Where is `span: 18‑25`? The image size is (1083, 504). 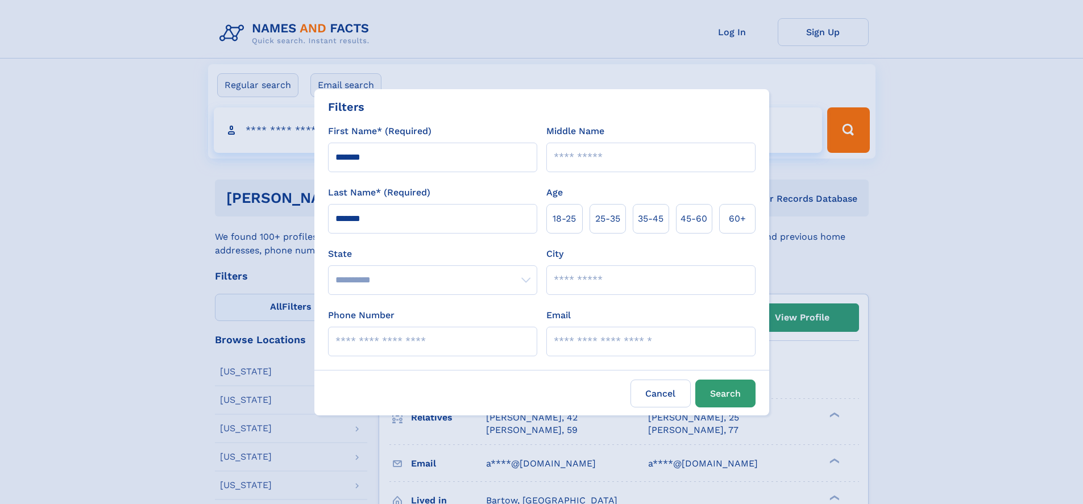
span: 18‑25 is located at coordinates (564, 219).